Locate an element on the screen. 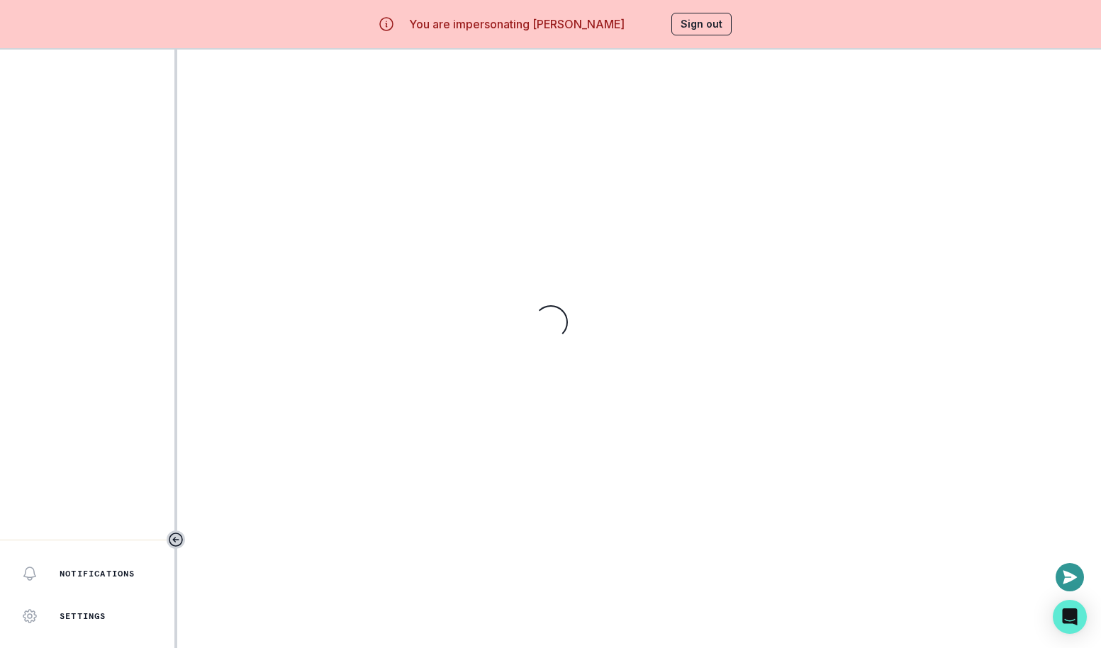  p: Settings is located at coordinates (83, 617).